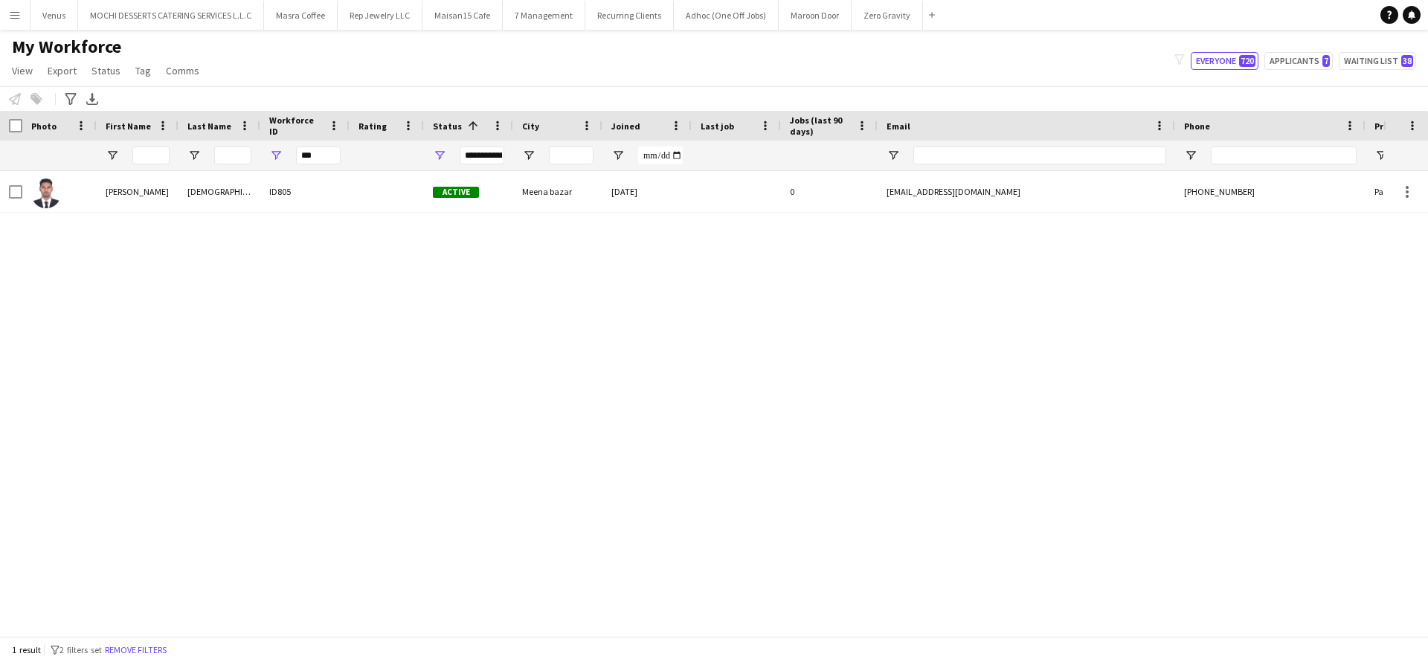  What do you see at coordinates (22, 71) in the screenshot?
I see `a: View` at bounding box center [22, 71].